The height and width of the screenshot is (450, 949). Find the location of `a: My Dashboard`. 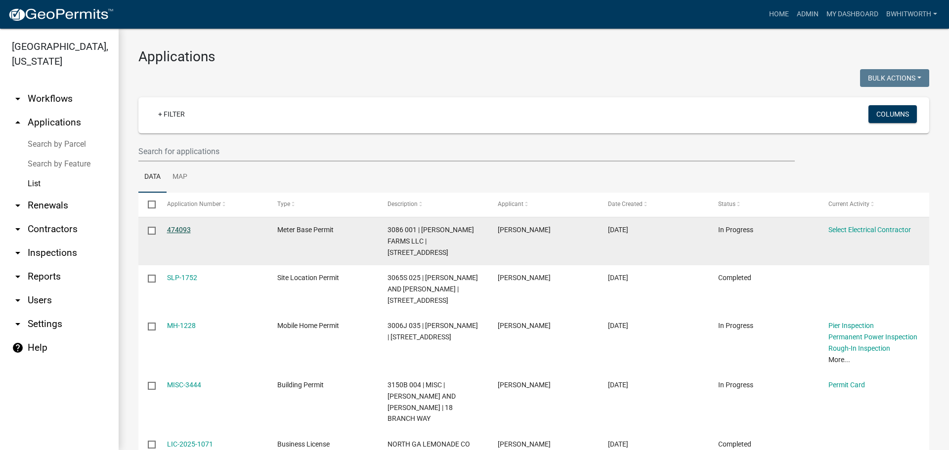

a: My Dashboard is located at coordinates (852, 14).